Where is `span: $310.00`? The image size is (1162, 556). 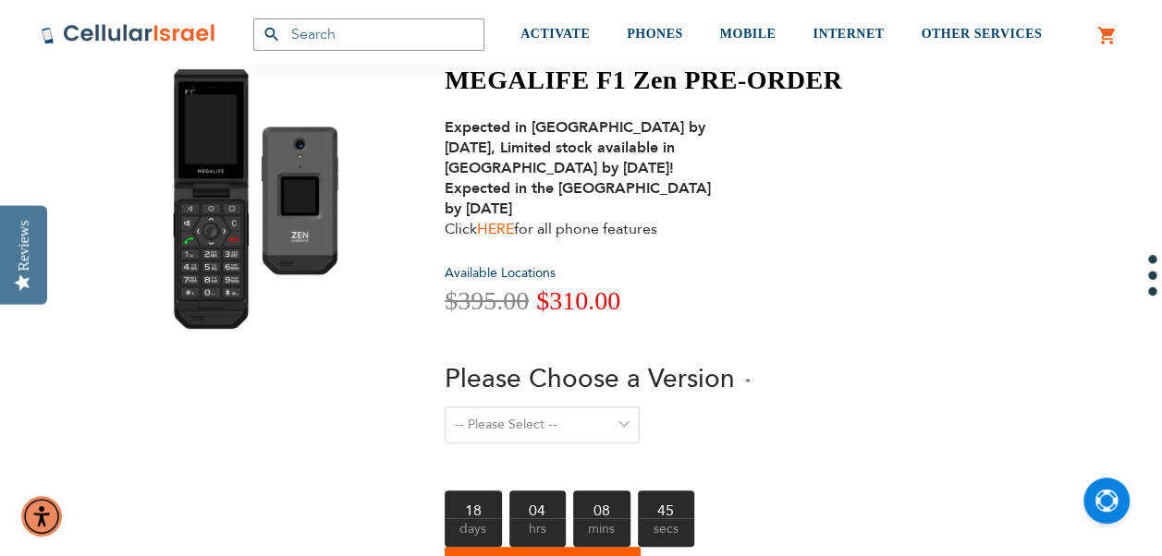
span: $310.00 is located at coordinates (578, 300).